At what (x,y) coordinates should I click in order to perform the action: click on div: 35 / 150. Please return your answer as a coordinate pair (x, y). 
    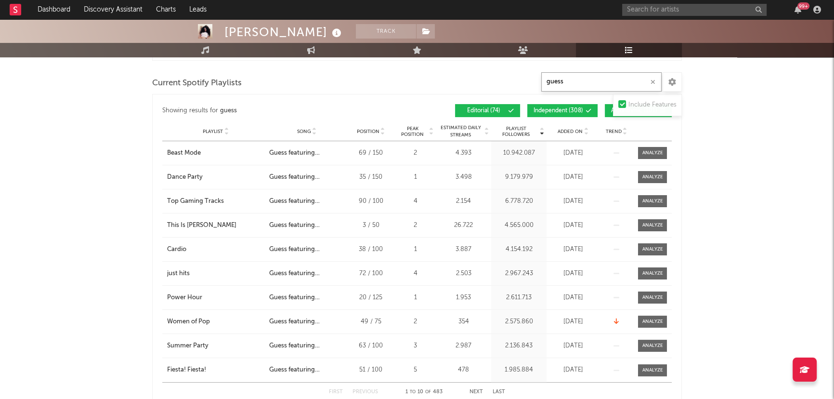
    Looking at the image, I should click on (371, 177).